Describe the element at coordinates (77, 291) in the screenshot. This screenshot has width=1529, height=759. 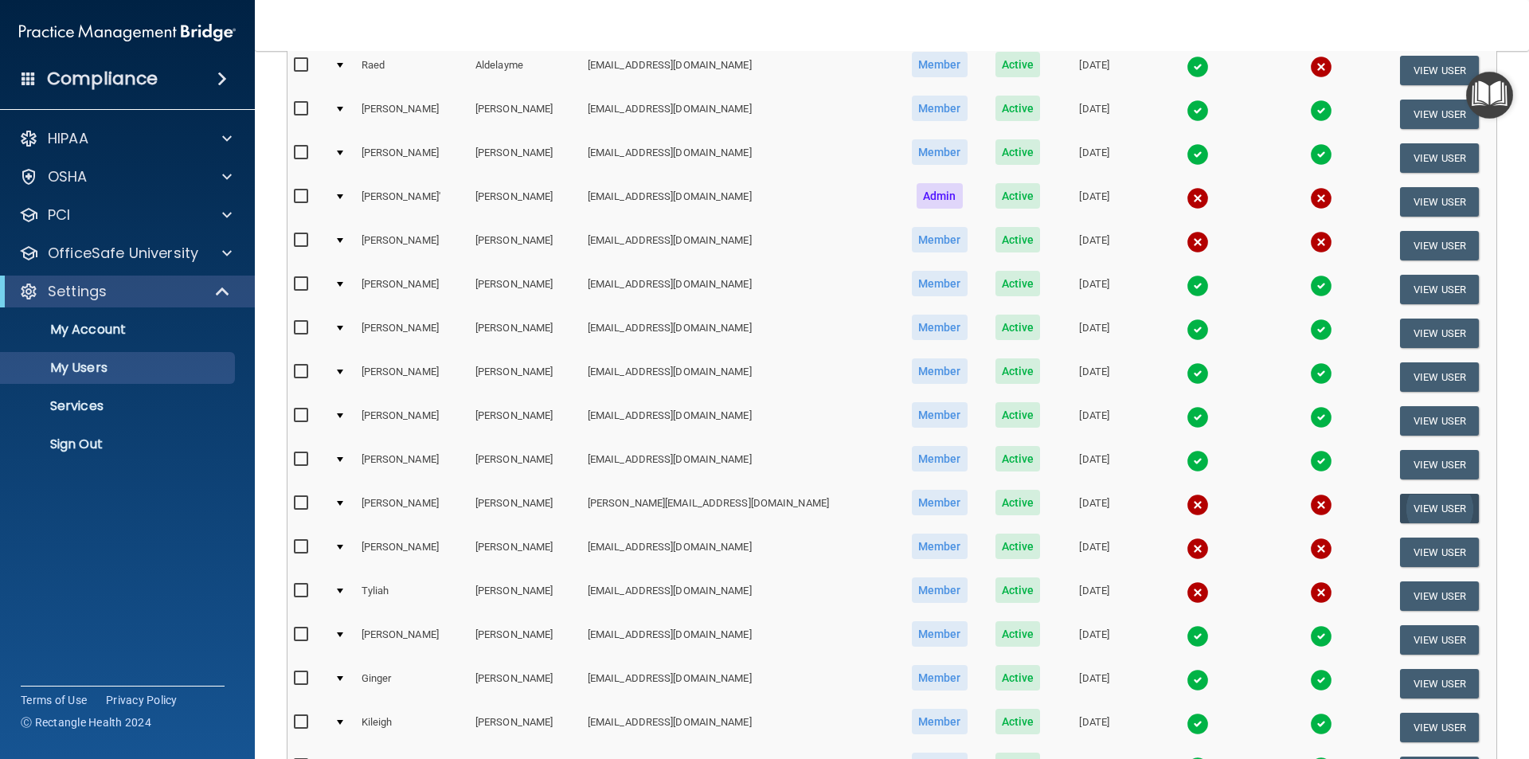
I see `p: Settings` at that location.